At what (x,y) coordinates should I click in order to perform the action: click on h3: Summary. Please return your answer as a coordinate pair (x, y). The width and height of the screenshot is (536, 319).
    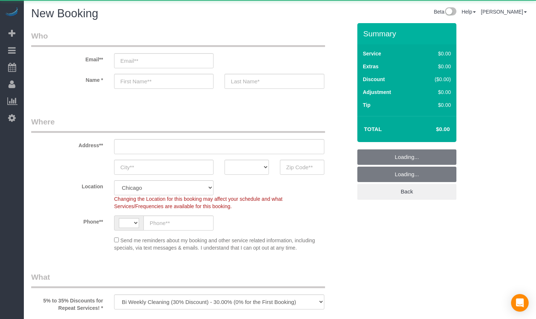
    Looking at the image, I should click on (408, 33).